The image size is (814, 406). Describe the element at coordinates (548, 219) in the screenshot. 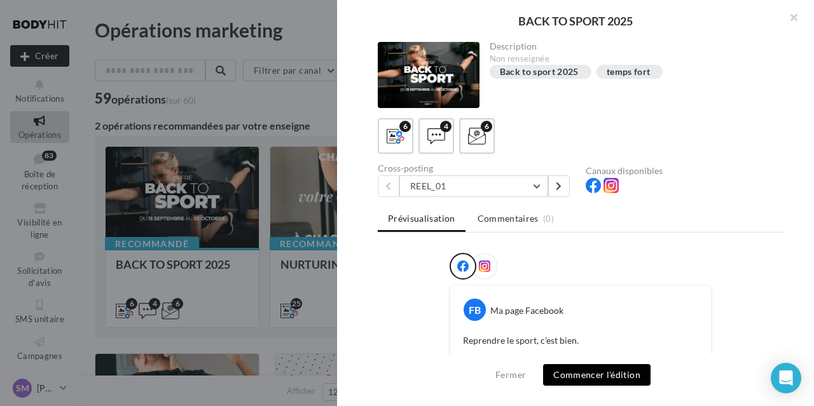

I see `span: (0)` at that location.